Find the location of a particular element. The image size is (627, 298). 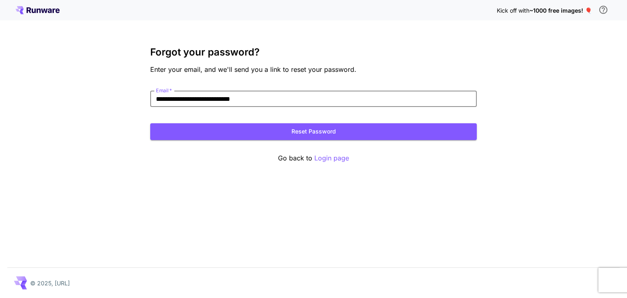

p: Go back to is located at coordinates (314, 158).